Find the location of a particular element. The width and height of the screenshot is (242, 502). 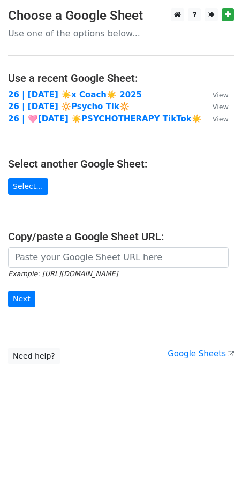

h4: Copy/paste a Google Sheet URL: is located at coordinates (121, 236).